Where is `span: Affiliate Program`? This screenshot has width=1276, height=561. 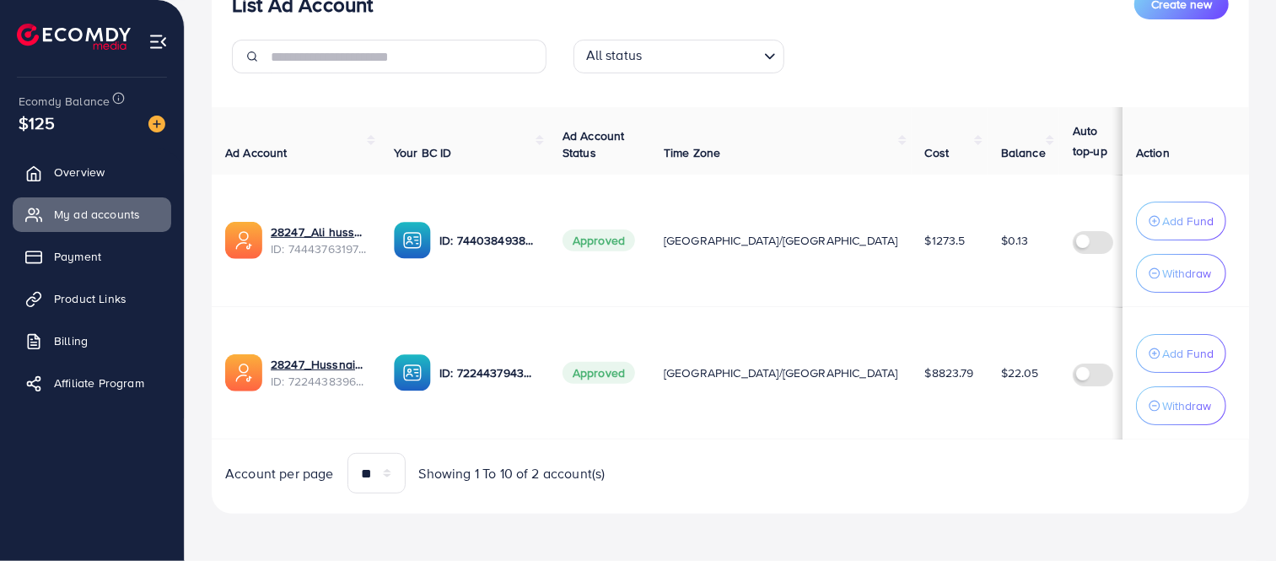
span: Affiliate Program is located at coordinates (99, 383).